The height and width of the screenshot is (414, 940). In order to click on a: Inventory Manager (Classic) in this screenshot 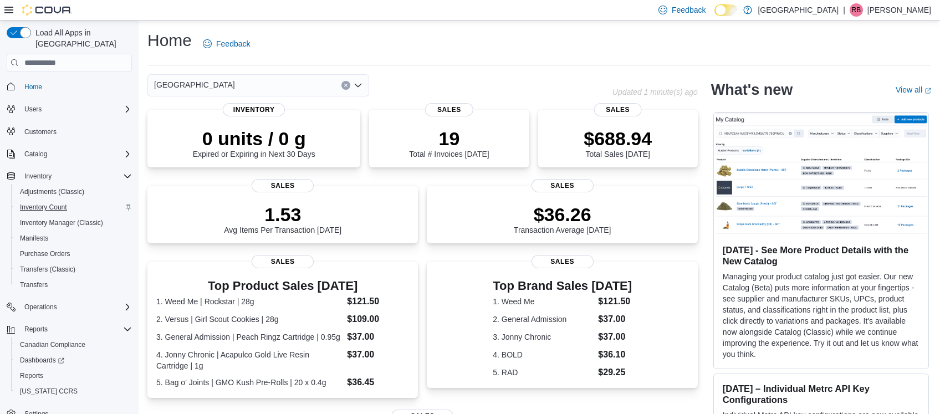, I will do `click(61, 223)`.